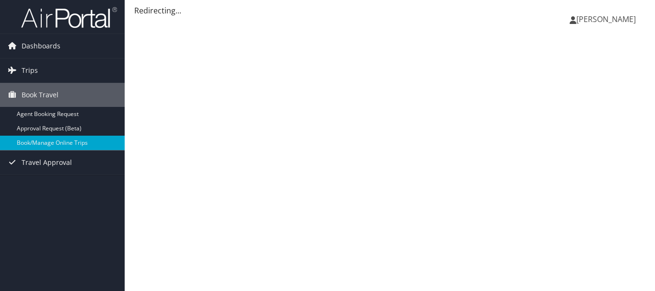  I want to click on div: Redirecting..., so click(390, 11).